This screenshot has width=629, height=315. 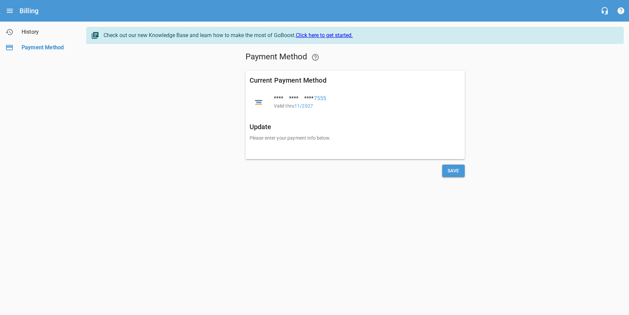 What do you see at coordinates (355, 127) in the screenshot?
I see `h6: Update` at bounding box center [355, 127].